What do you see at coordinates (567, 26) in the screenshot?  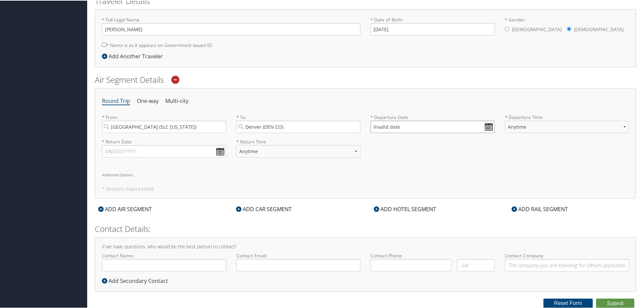 I see `label: * Gender:` at bounding box center [567, 26].